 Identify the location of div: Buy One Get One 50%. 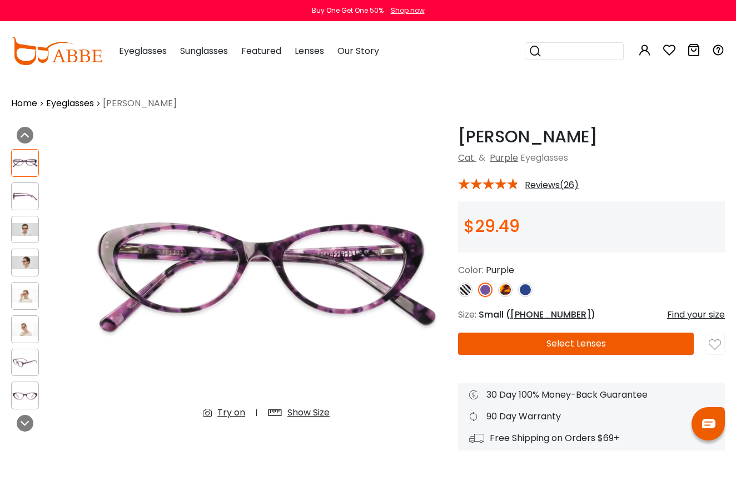
(348, 11).